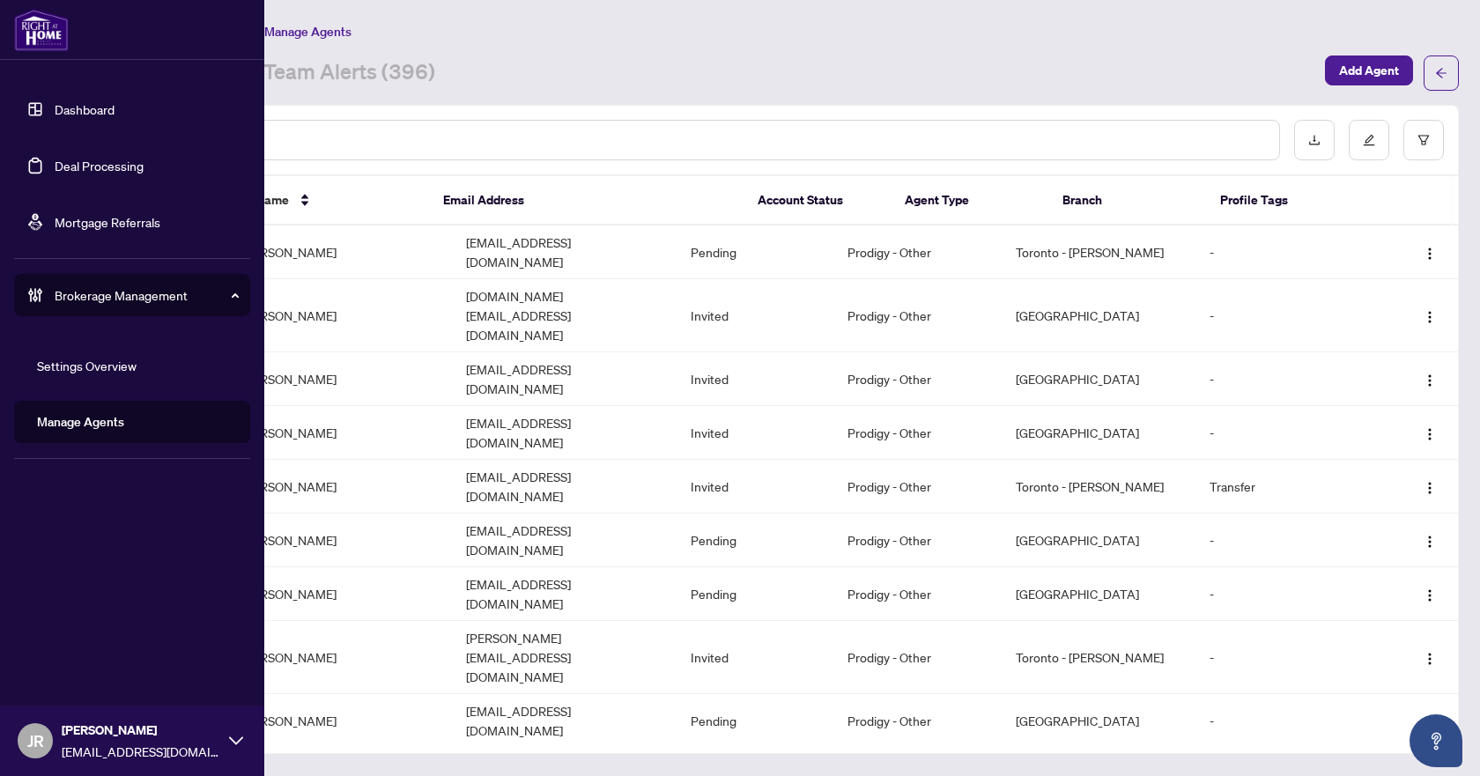  I want to click on span: Manage Agents, so click(307, 32).